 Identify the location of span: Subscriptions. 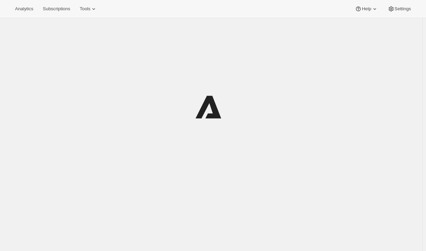
(56, 9).